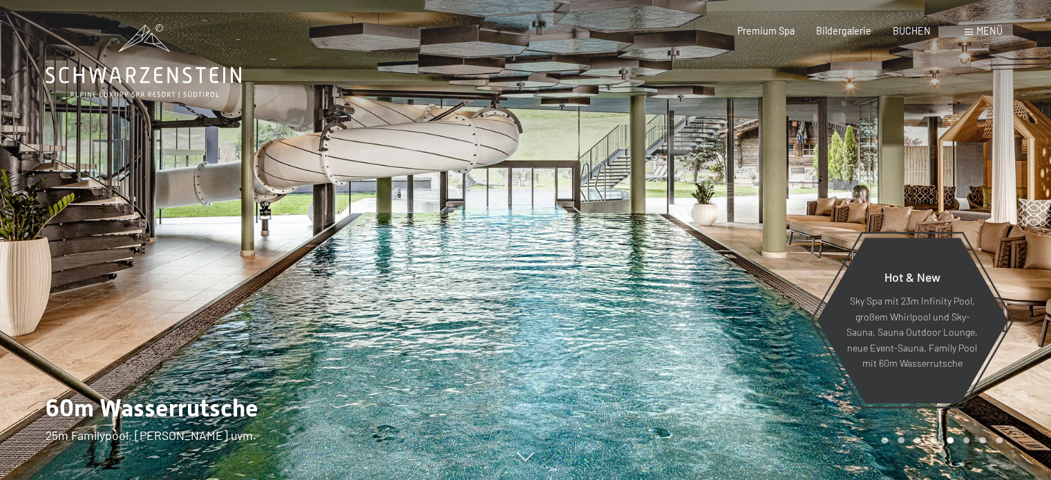  What do you see at coordinates (843, 30) in the screenshot?
I see `span: Bildergalerie` at bounding box center [843, 30].